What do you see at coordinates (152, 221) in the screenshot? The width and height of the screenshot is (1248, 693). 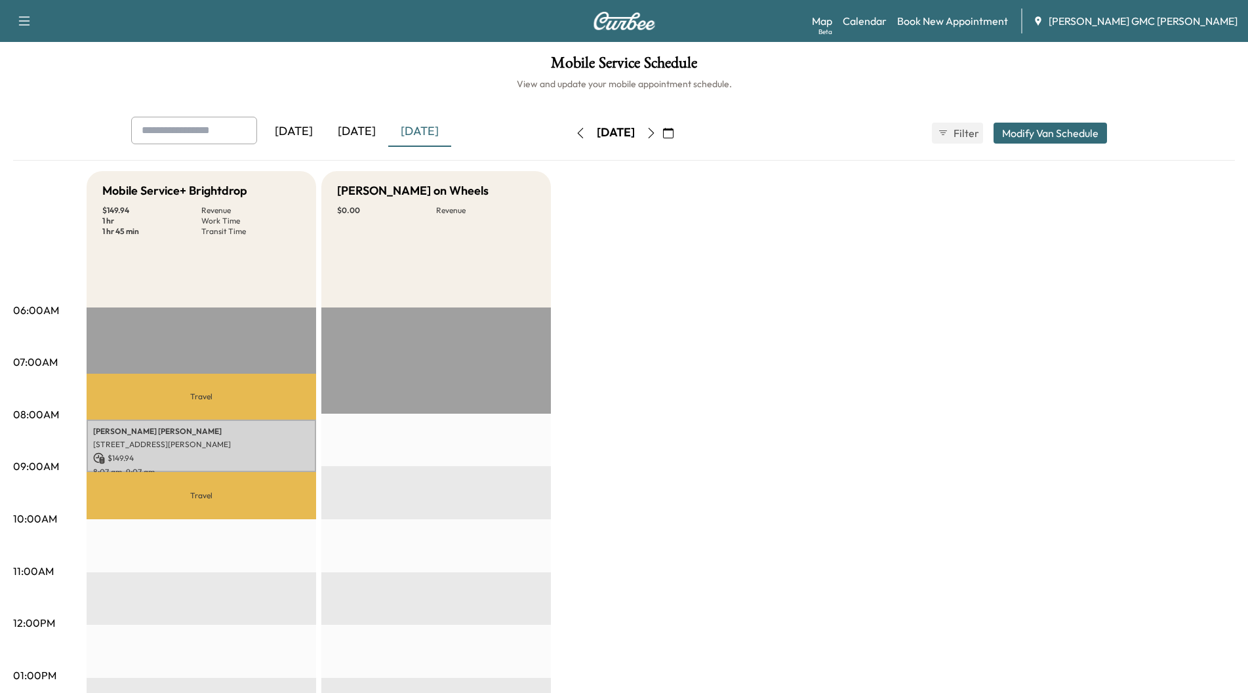 I see `p: 1 hr` at bounding box center [152, 221].